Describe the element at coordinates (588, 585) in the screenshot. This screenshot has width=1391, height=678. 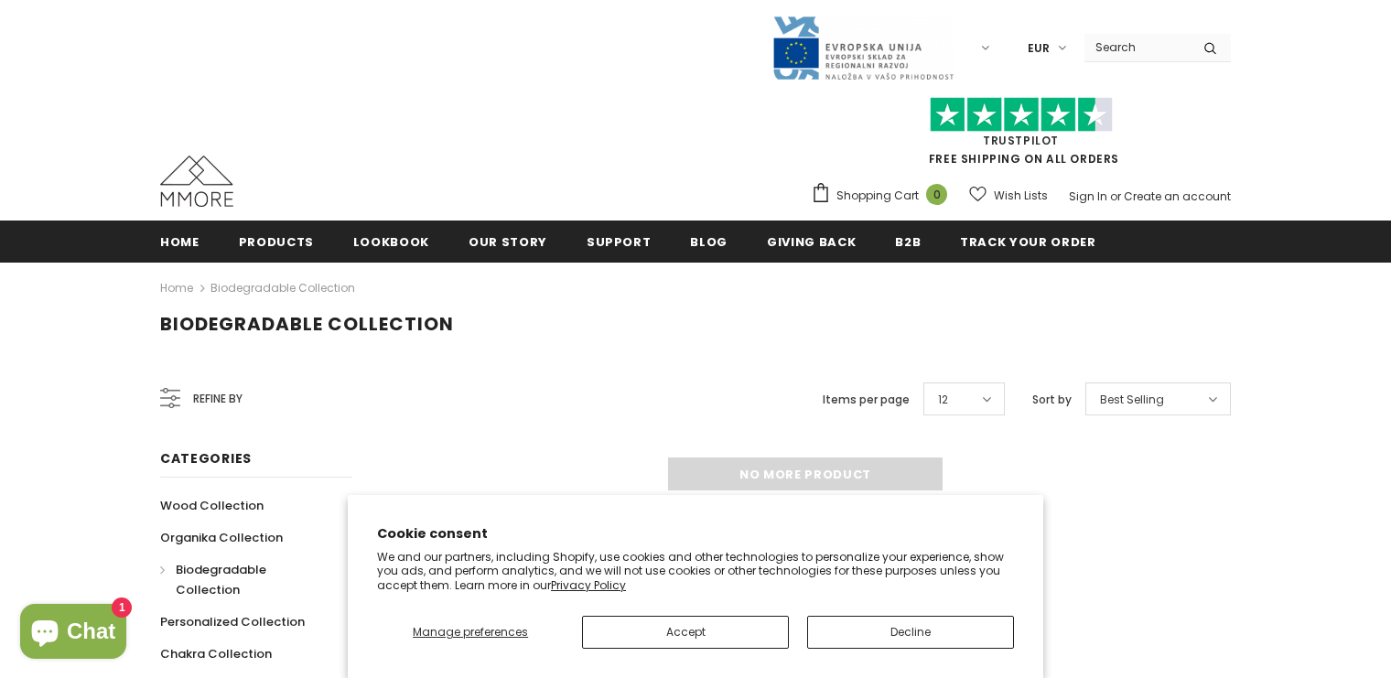
I see `a: Privacy Policy` at that location.